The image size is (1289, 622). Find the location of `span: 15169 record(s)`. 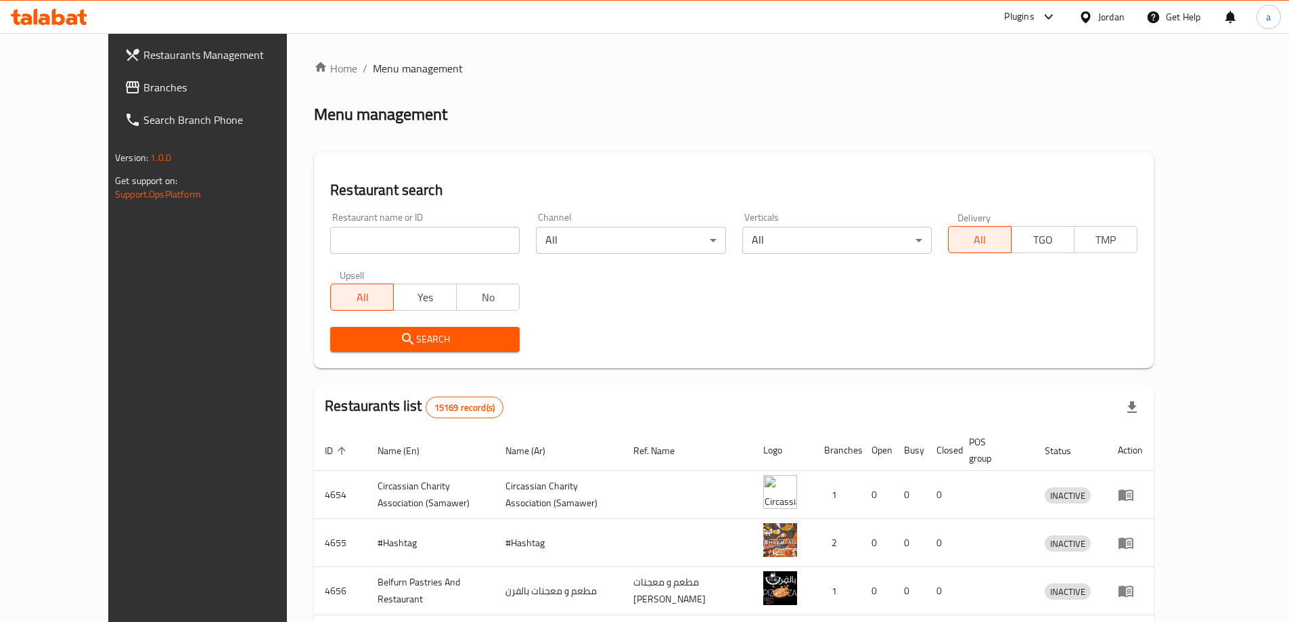

span: 15169 record(s) is located at coordinates (464, 407).